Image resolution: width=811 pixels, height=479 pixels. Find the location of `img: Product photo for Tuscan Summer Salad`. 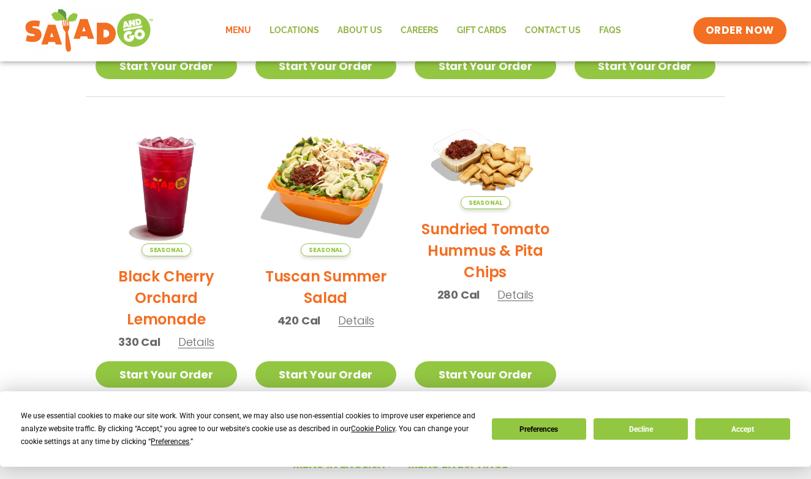

img: Product photo for Tuscan Summer Salad is located at coordinates (326, 186).